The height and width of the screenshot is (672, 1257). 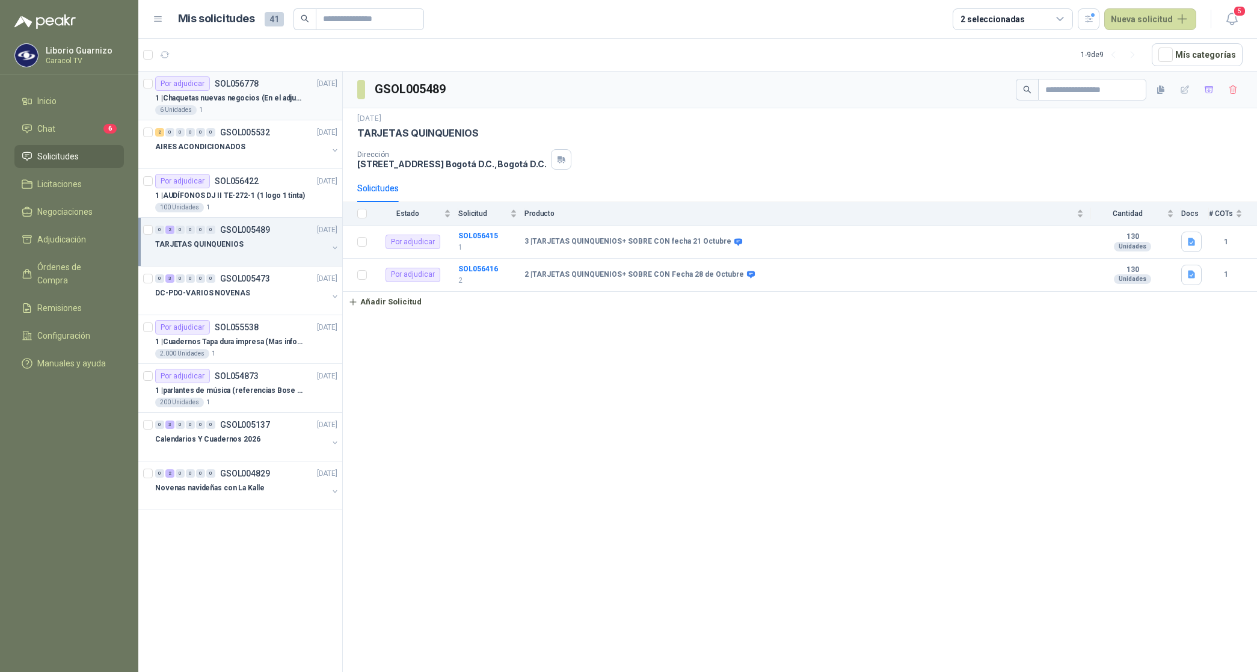 I want to click on a: Configuración, so click(x=69, y=335).